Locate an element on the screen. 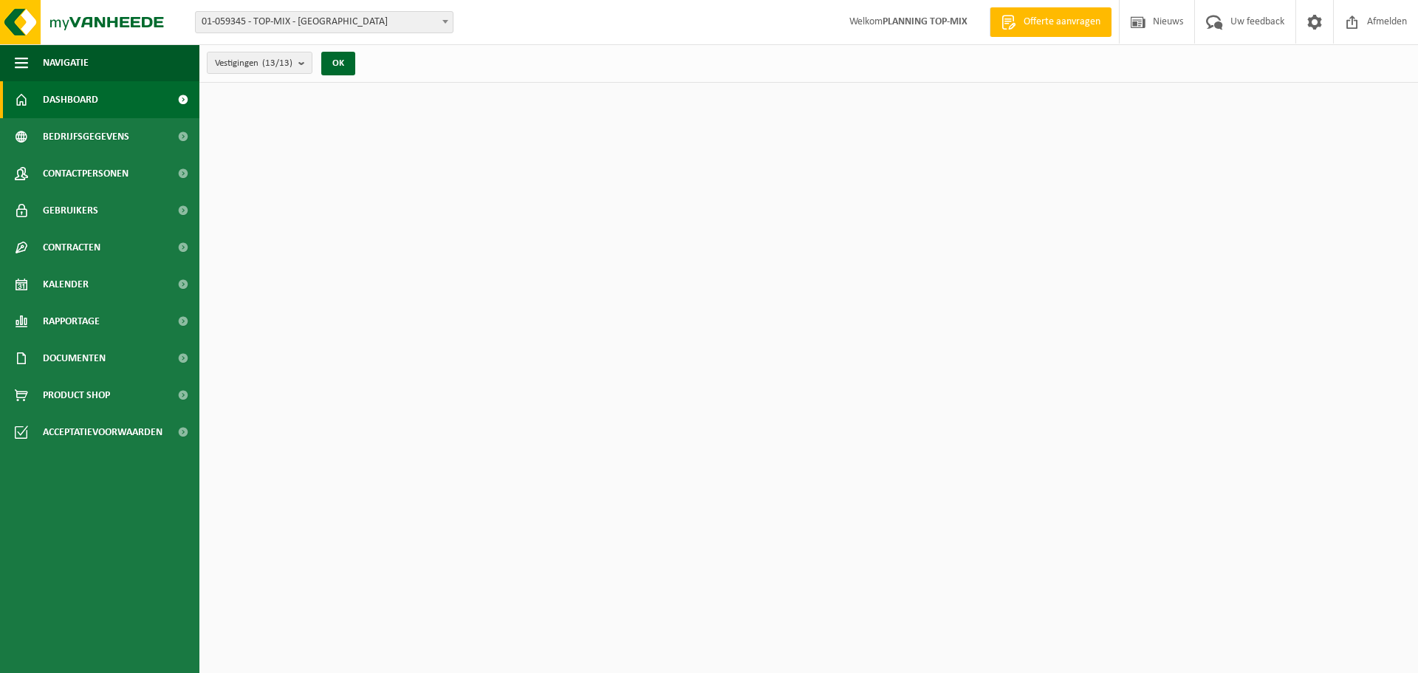  span: 01-059345 - TOP-MIX - Oostende is located at coordinates (324, 22).